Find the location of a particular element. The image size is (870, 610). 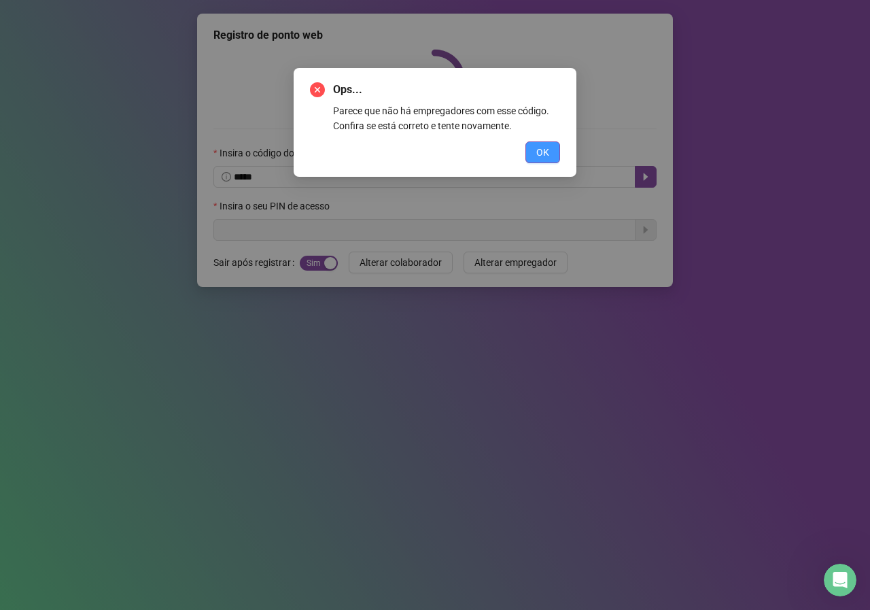

span: close-circle is located at coordinates (317, 90).